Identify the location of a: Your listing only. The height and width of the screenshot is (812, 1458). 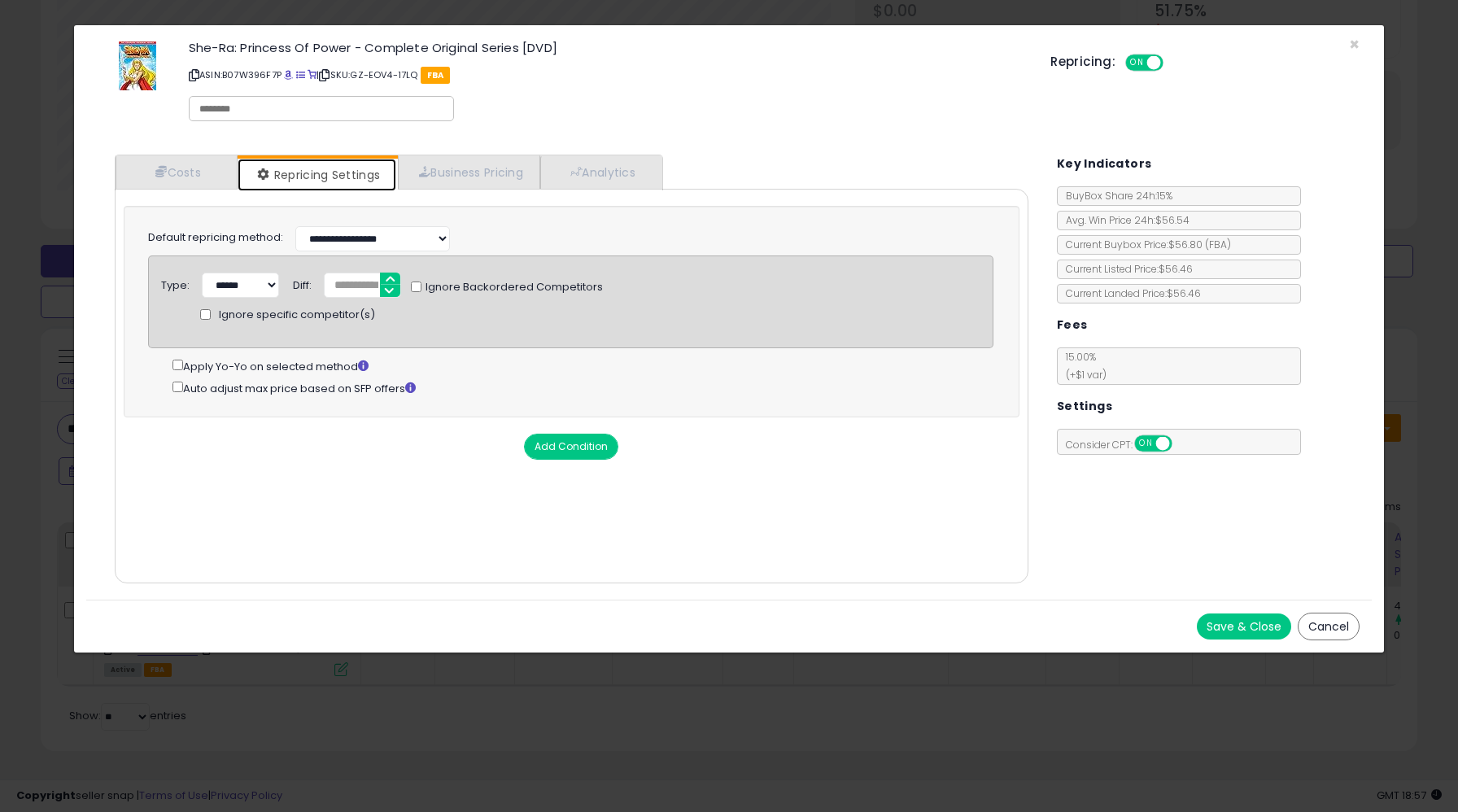
(312, 74).